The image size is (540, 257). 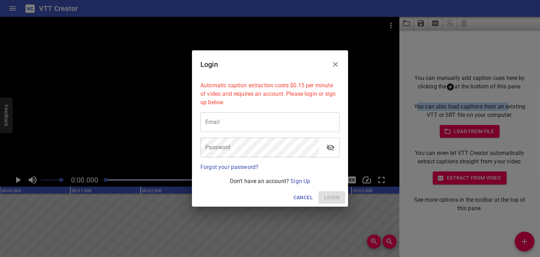 What do you see at coordinates (270, 181) in the screenshot?
I see `p: Don't have an account?` at bounding box center [270, 181].